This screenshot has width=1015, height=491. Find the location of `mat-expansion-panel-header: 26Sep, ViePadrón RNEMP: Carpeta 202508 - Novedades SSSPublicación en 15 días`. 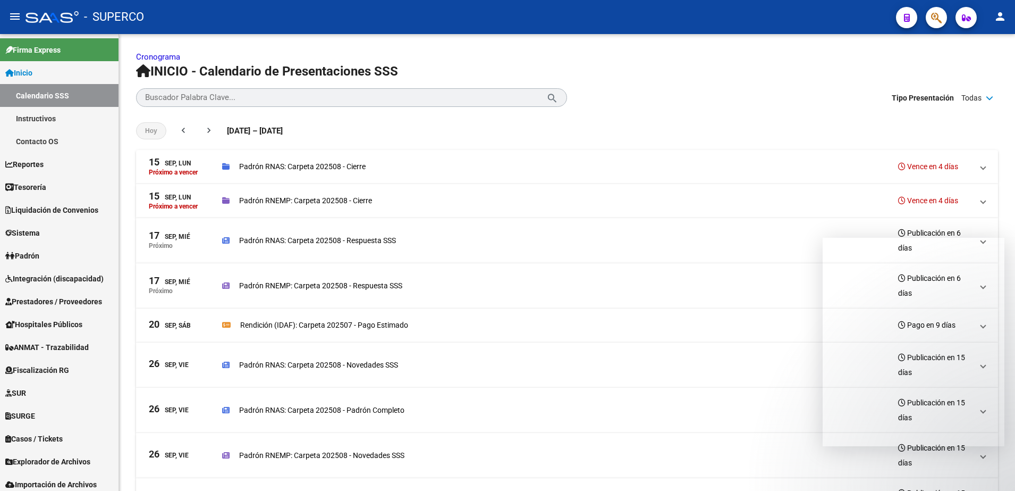

mat-expansion-panel-header: 26Sep, ViePadrón RNEMP: Carpeta 202508 - Novedades SSSPublicación en 15 días is located at coordinates (567, 455).